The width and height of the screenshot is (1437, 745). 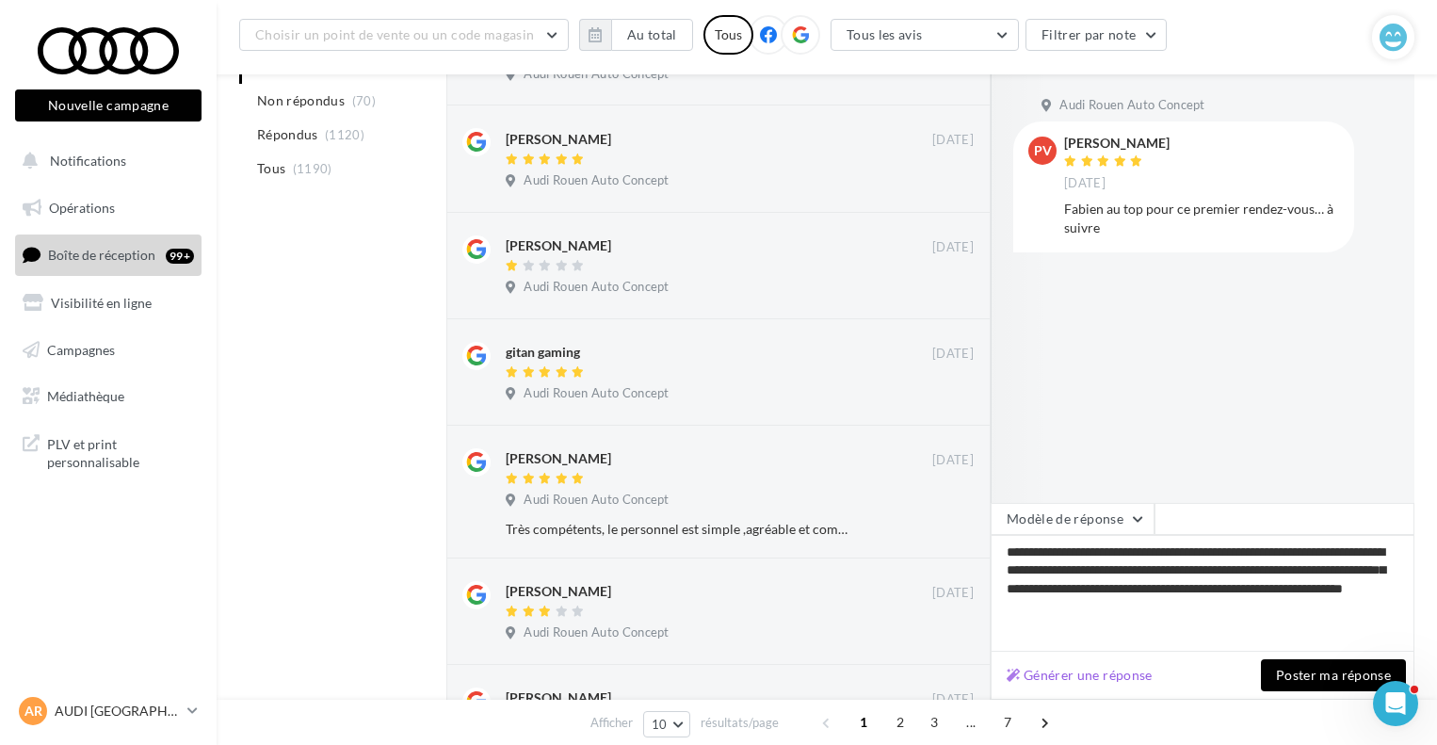 I want to click on span: PLV et print personnalisable, so click(x=121, y=451).